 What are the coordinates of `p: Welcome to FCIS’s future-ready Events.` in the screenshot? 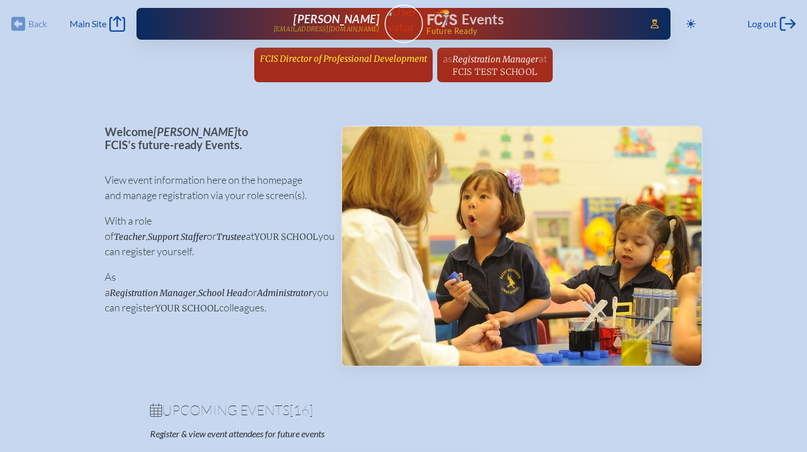 It's located at (214, 138).